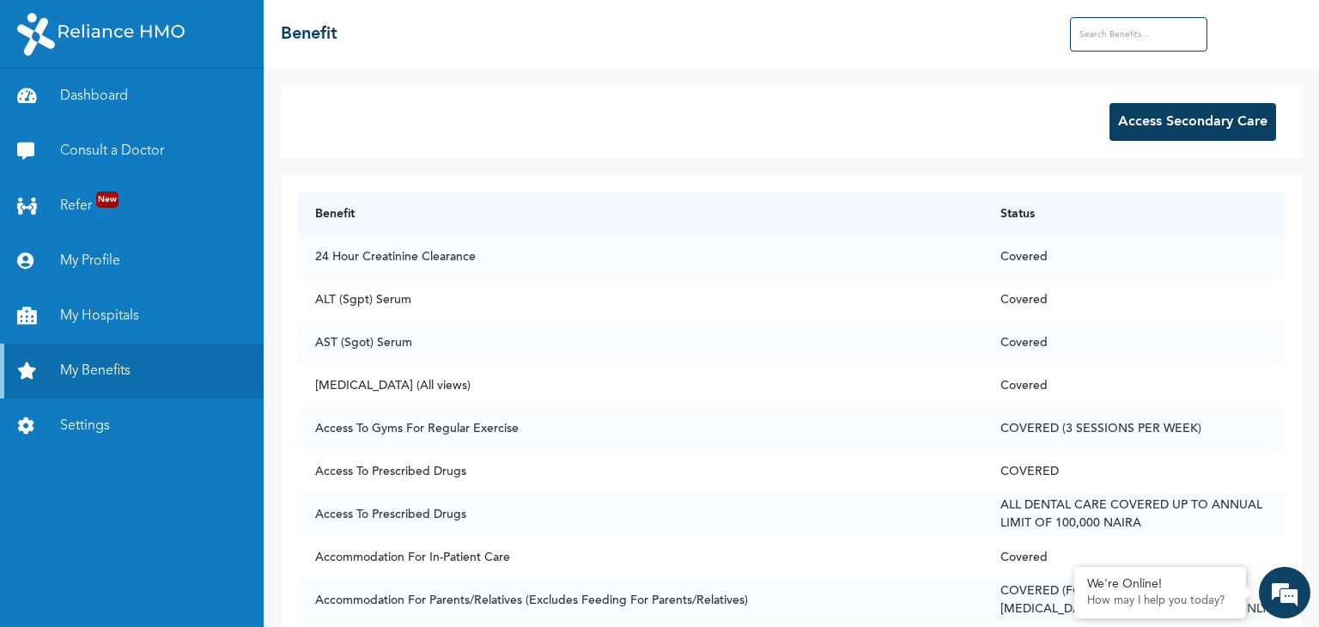 The height and width of the screenshot is (627, 1319). Describe the element at coordinates (100, 34) in the screenshot. I see `img: RelianceHMO's Logo` at that location.